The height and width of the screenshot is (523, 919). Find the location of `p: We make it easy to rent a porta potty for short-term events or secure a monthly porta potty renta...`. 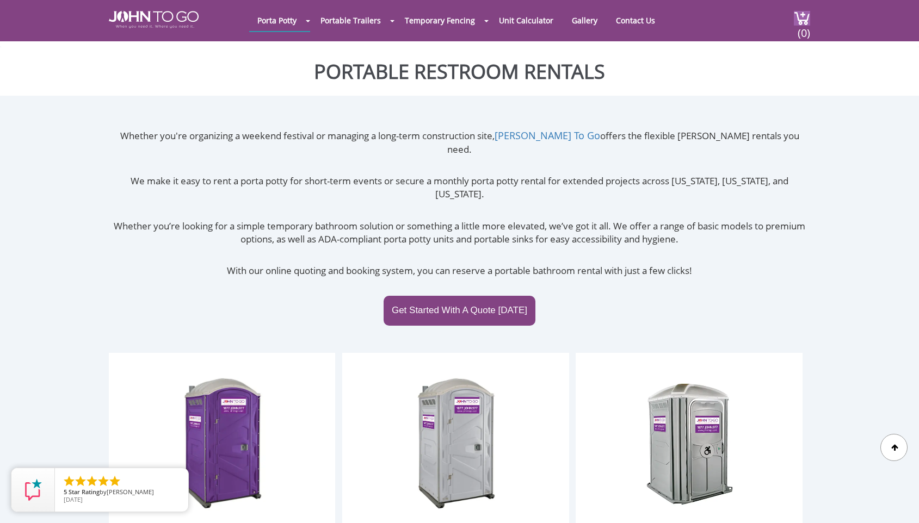

p: We make it easy to rent a porta potty for short-term events or secure a monthly porta potty renta... is located at coordinates (459, 188).